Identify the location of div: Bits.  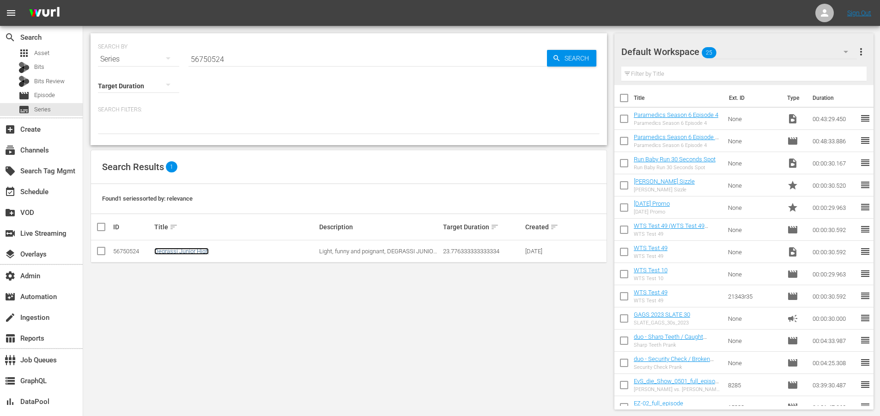
(24, 67).